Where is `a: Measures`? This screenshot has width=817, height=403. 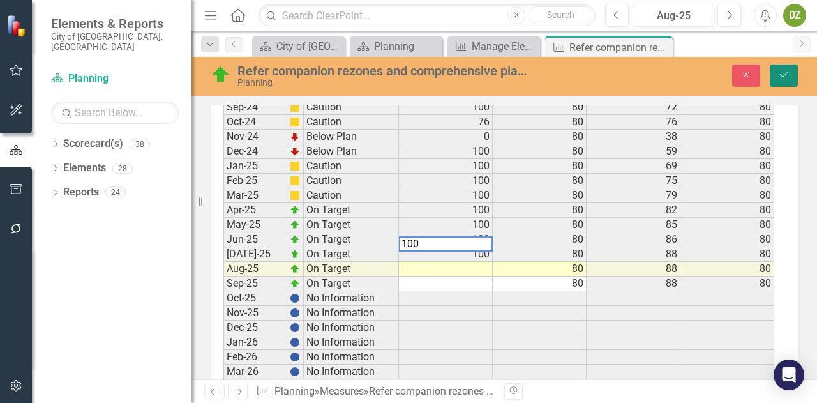
a: Measures is located at coordinates (341, 391).